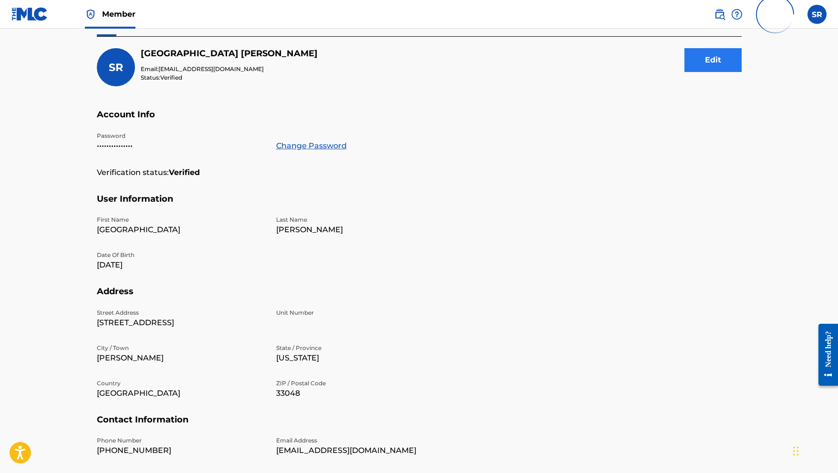 The width and height of the screenshot is (838, 473). Describe the element at coordinates (360, 220) in the screenshot. I see `p: Last Name` at that location.